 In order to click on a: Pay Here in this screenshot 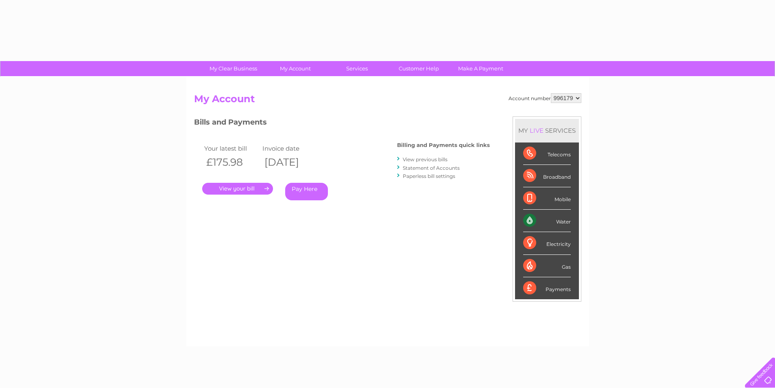, I will do `click(306, 191)`.